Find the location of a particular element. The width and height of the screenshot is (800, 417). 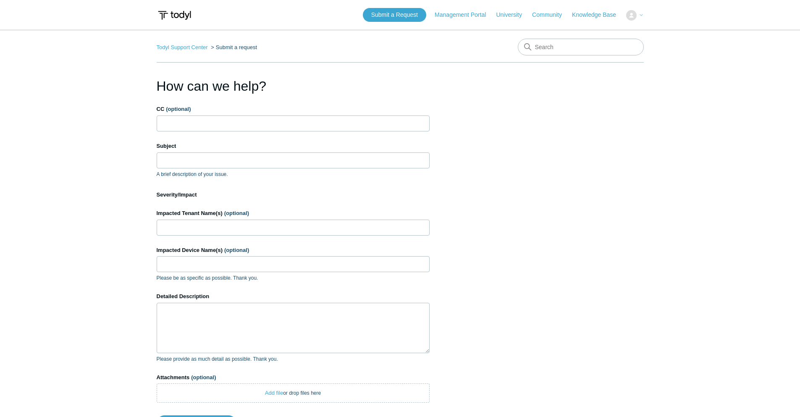

h1: How can we help? is located at coordinates (293, 86).